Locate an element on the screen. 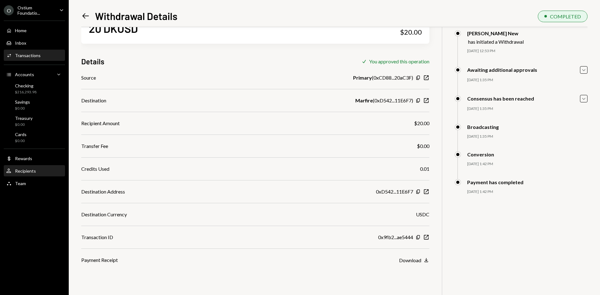  h3: Details is located at coordinates (93, 61).